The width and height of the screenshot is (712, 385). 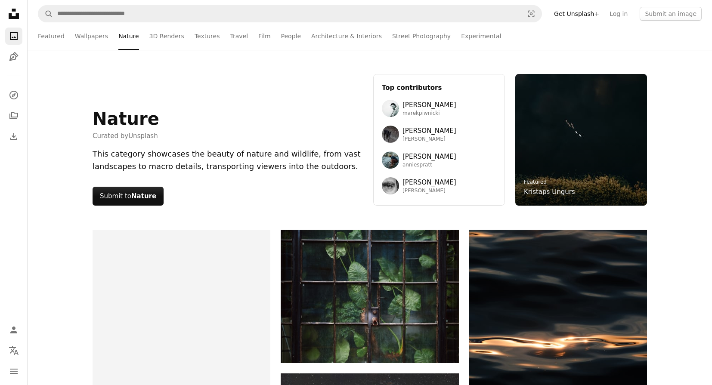 What do you see at coordinates (391, 160) in the screenshot?
I see `img: Avatar of user Annie Spratt` at bounding box center [391, 160].